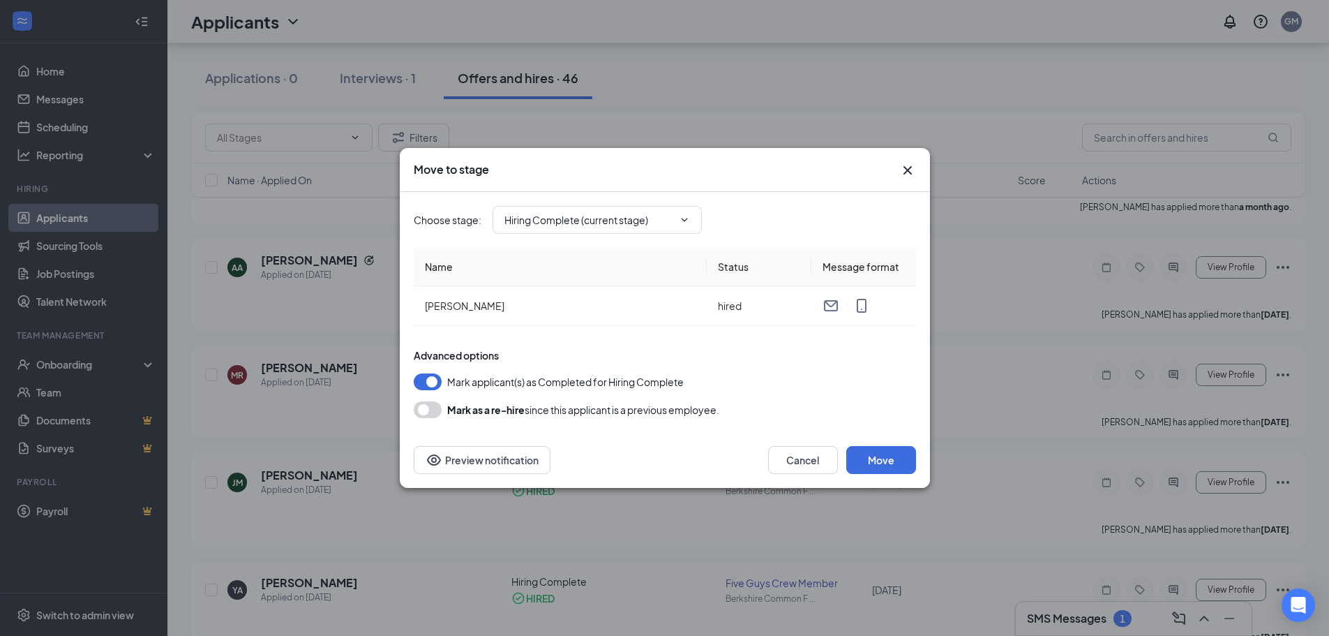 Image resolution: width=1329 pixels, height=636 pixels. Describe the element at coordinates (560, 267) in the screenshot. I see `th: Name` at that location.